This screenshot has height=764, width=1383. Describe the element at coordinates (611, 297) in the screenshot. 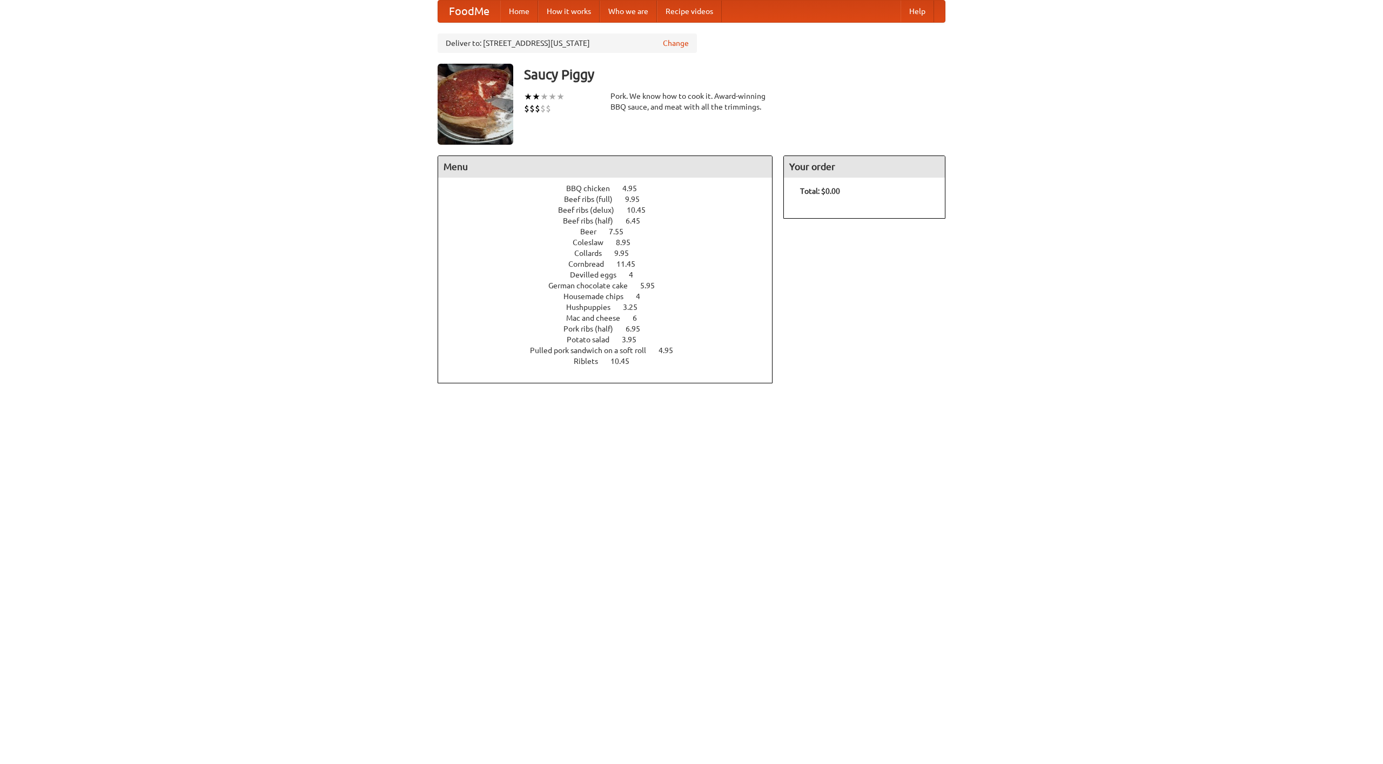

I see `a: Housemade chips 4` at that location.